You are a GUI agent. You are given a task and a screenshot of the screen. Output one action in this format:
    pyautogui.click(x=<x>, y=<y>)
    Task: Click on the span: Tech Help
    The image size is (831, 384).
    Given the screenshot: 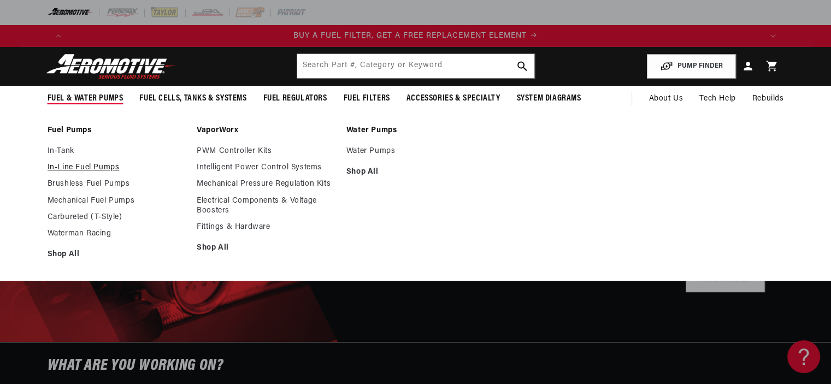 What is the action you would take?
    pyautogui.click(x=717, y=99)
    